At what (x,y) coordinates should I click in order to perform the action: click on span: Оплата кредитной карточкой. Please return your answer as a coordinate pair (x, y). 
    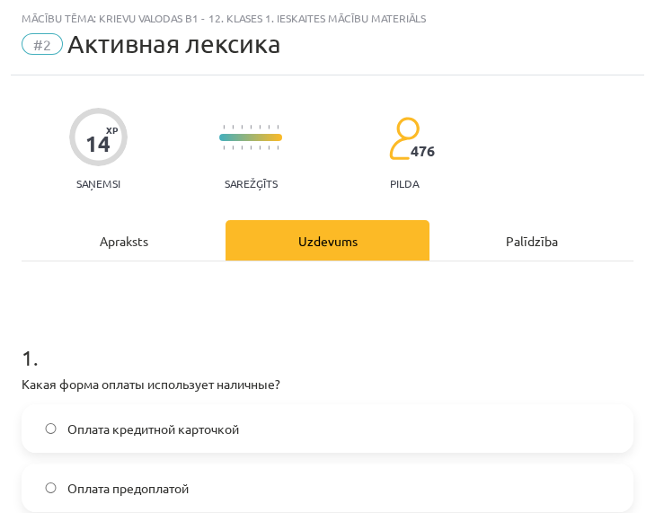
    Looking at the image, I should click on (153, 429).